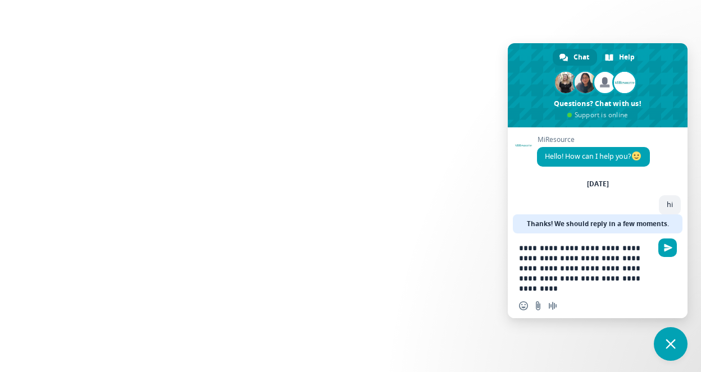 This screenshot has width=701, height=372. What do you see at coordinates (598, 224) in the screenshot?
I see `span: Thanks! We should reply in a few moments.` at bounding box center [598, 224].